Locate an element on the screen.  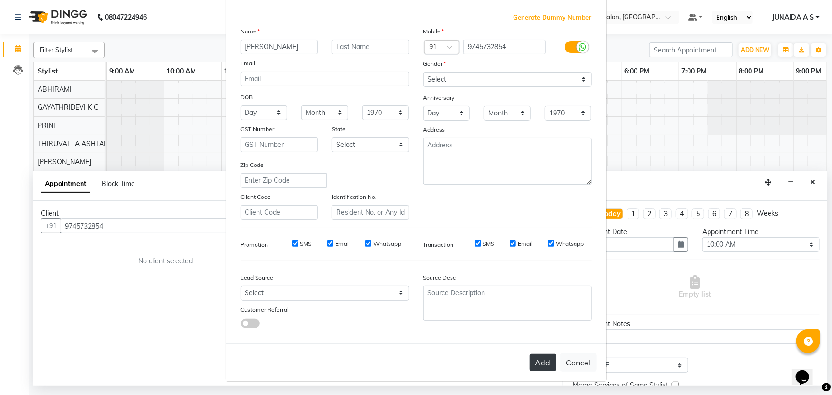
label: Zip Code is located at coordinates (252, 165).